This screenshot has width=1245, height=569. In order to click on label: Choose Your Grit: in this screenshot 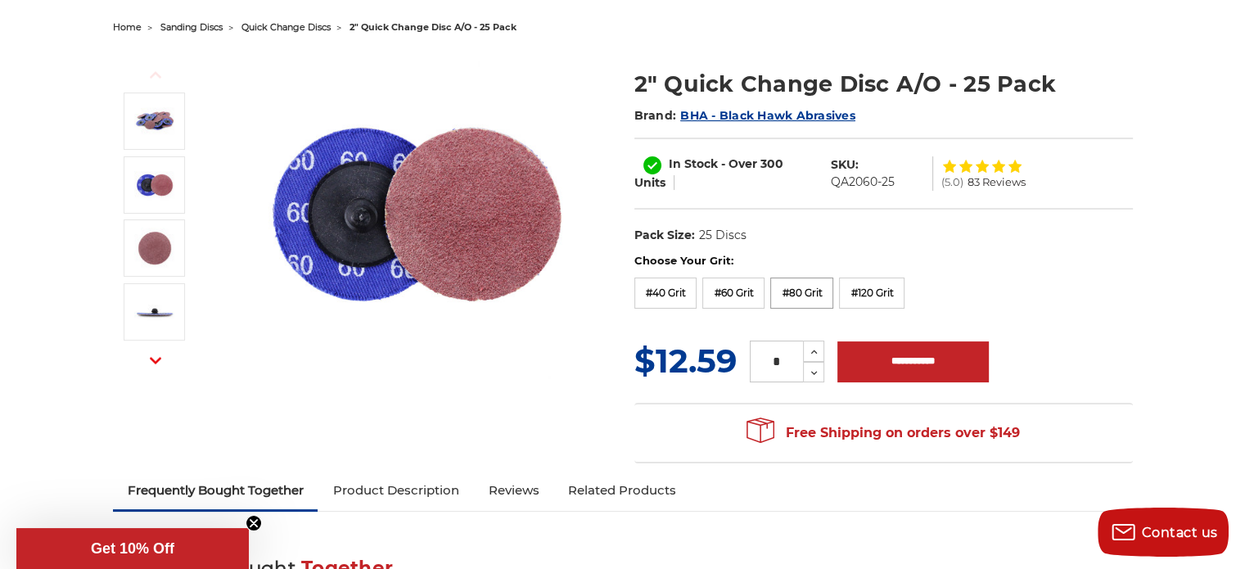, I will do `click(884, 261)`.